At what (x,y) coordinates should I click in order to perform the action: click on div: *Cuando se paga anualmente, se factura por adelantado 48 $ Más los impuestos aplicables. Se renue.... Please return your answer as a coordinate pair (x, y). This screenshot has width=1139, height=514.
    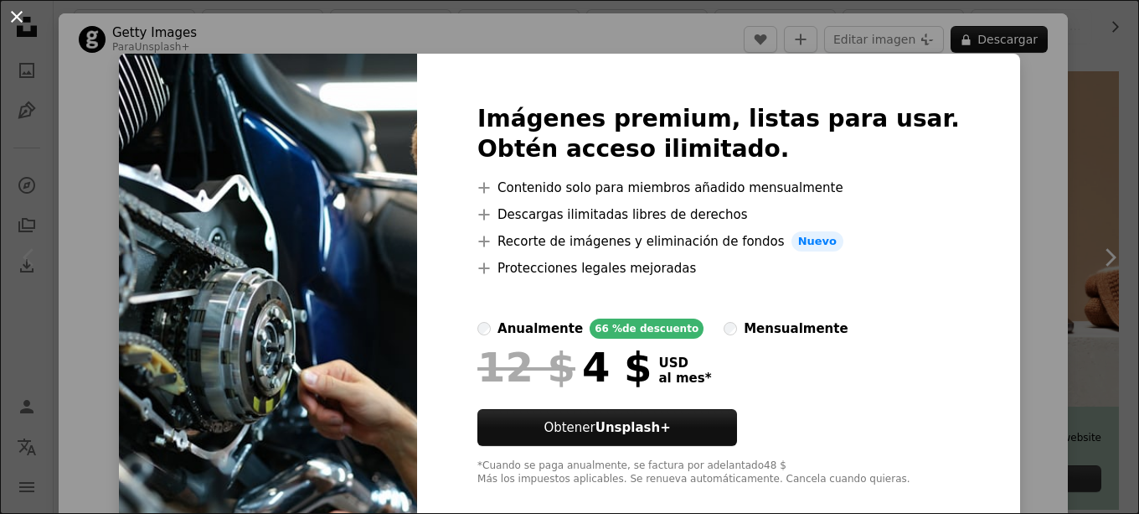
    Looking at the image, I should click on (719, 473).